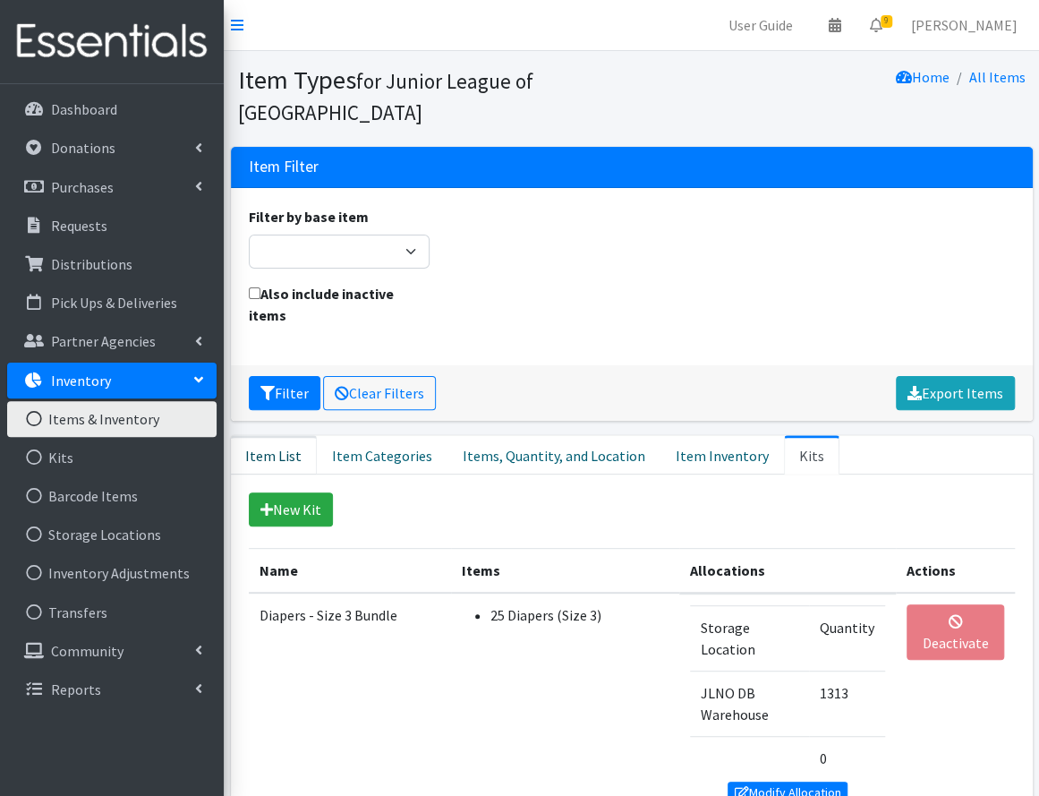 This screenshot has width=1039, height=796. Describe the element at coordinates (788, 571) in the screenshot. I see `th: Allocations` at that location.